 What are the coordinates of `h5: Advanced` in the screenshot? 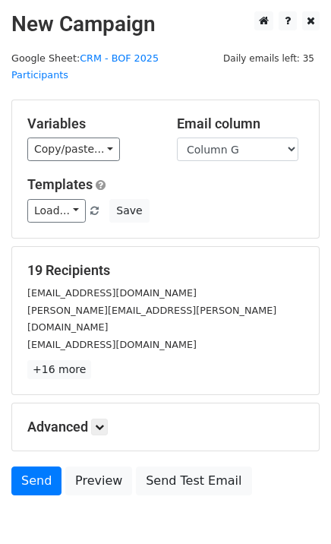 It's located at (166, 427).